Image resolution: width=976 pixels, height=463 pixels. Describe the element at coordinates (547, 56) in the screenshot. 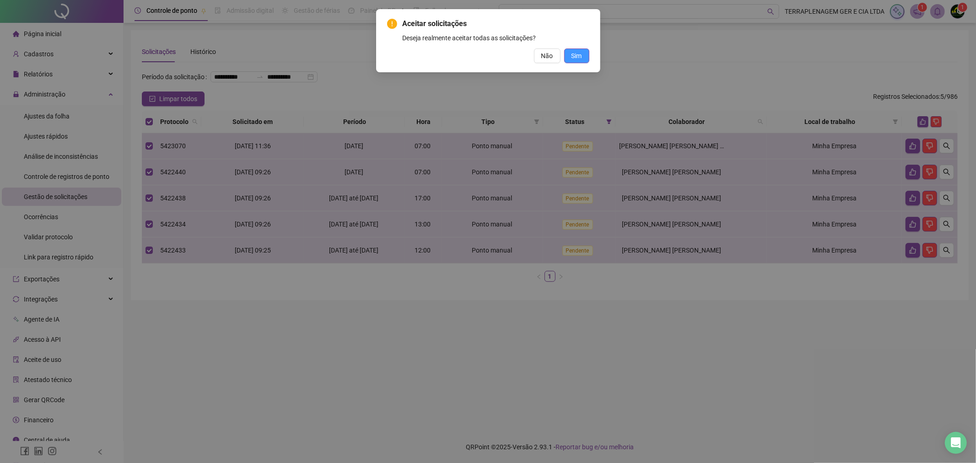

I see `span: Não` at that location.